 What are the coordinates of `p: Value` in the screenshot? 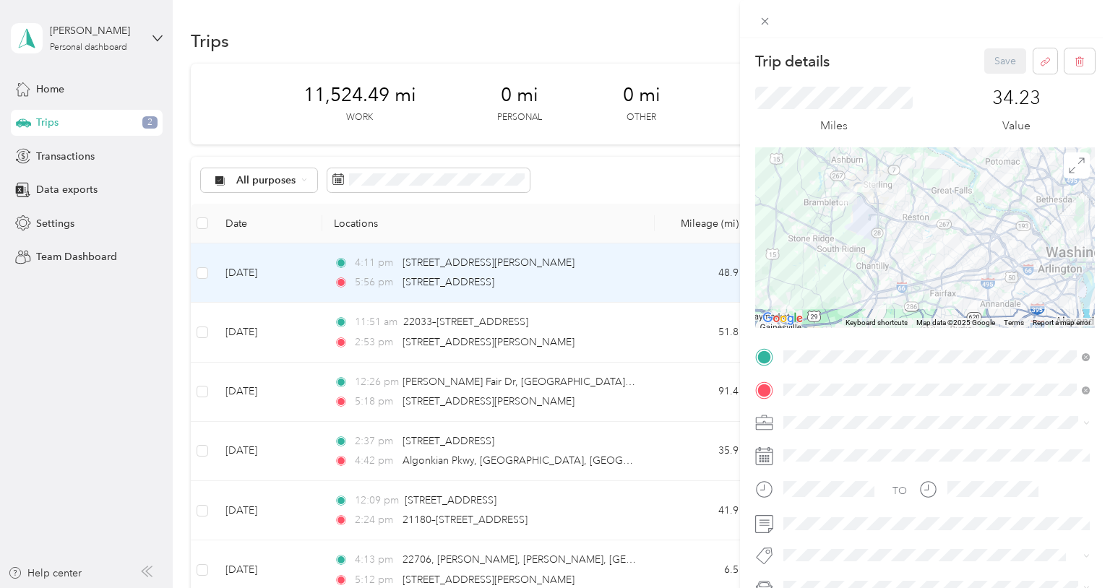 It's located at (1016, 126).